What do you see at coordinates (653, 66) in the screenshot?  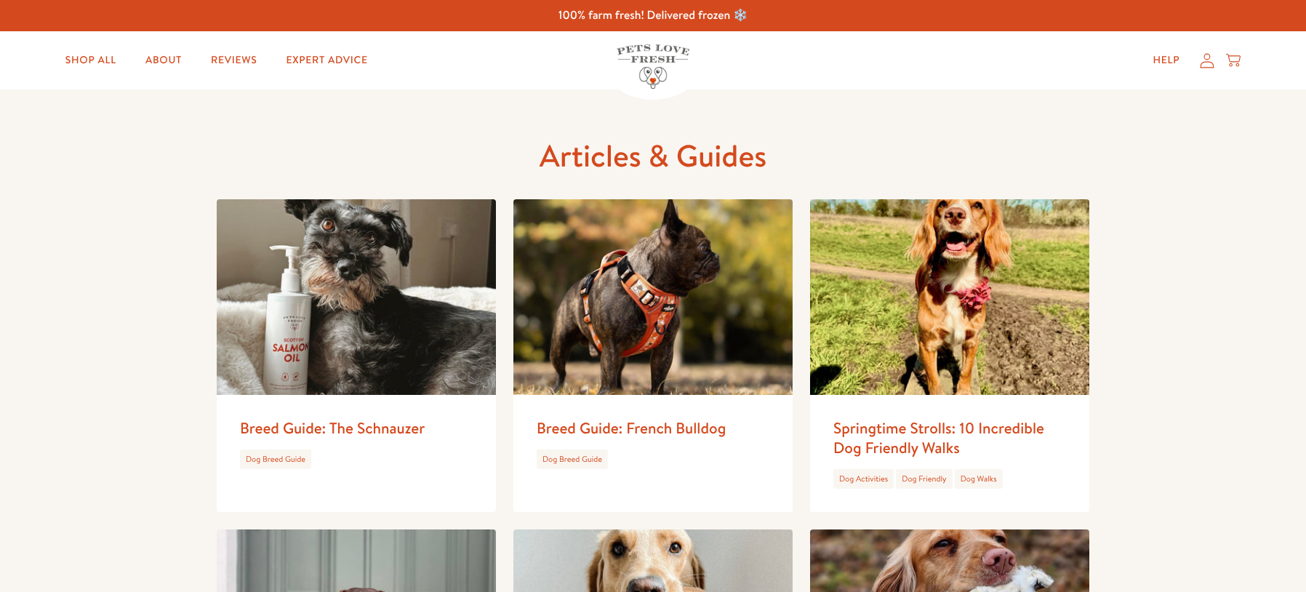 I see `img: Pets Love Fresh` at bounding box center [653, 66].